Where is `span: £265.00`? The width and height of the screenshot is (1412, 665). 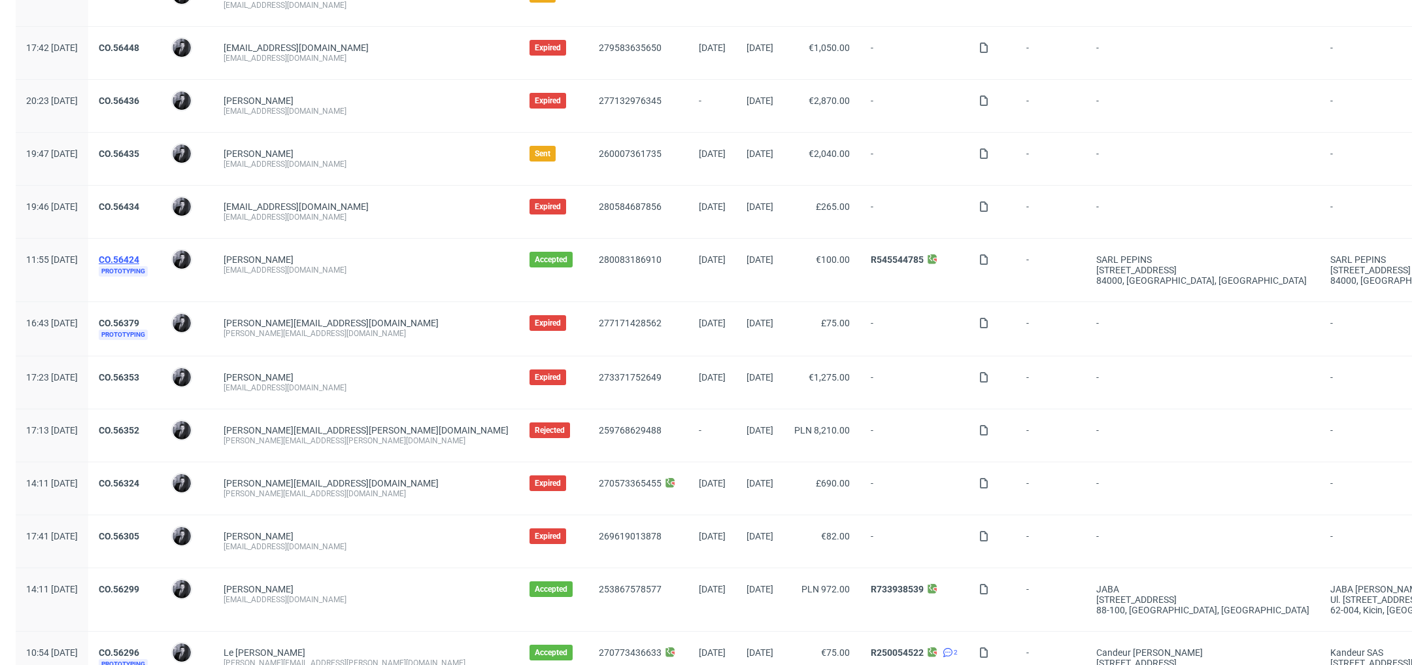
span: £265.00 is located at coordinates (833, 207).